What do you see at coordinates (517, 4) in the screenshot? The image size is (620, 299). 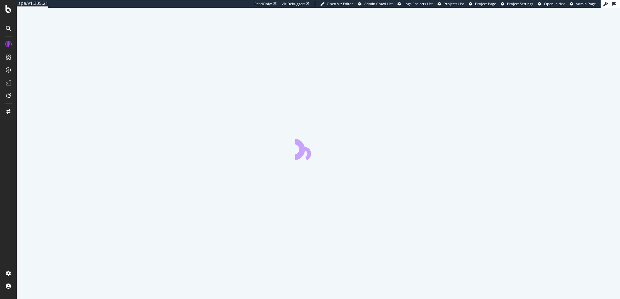 I see `a: Project Settings` at bounding box center [517, 4].